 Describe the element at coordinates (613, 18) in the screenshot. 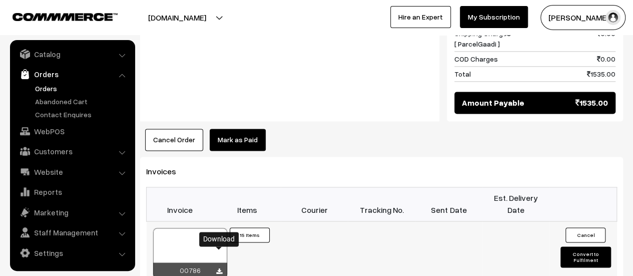

I see `img: user` at that location.